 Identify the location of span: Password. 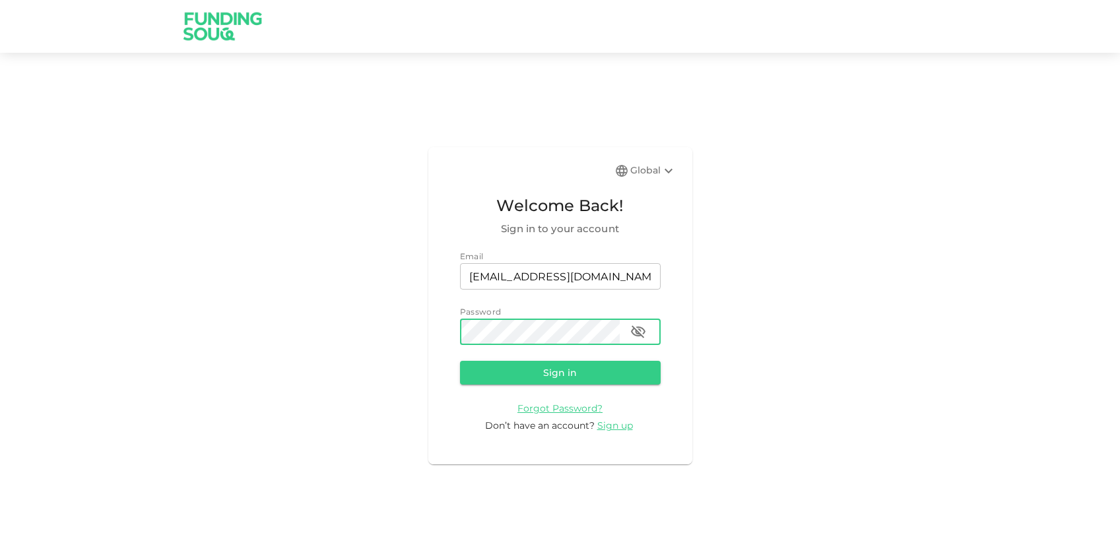
(481, 312).